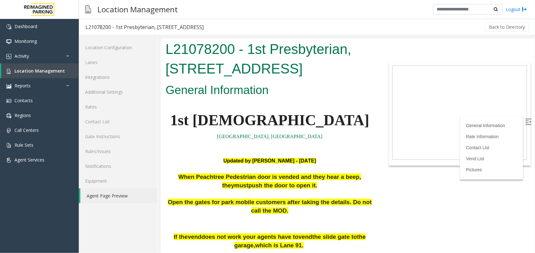 The height and width of the screenshot is (253, 535). What do you see at coordinates (29, 159) in the screenshot?
I see `span: Agent Services` at bounding box center [29, 159].